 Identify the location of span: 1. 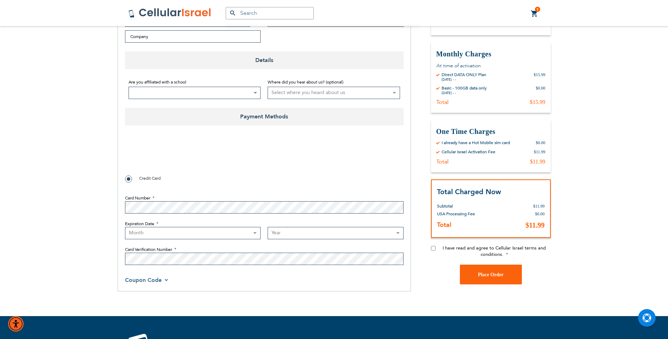
(537, 10).